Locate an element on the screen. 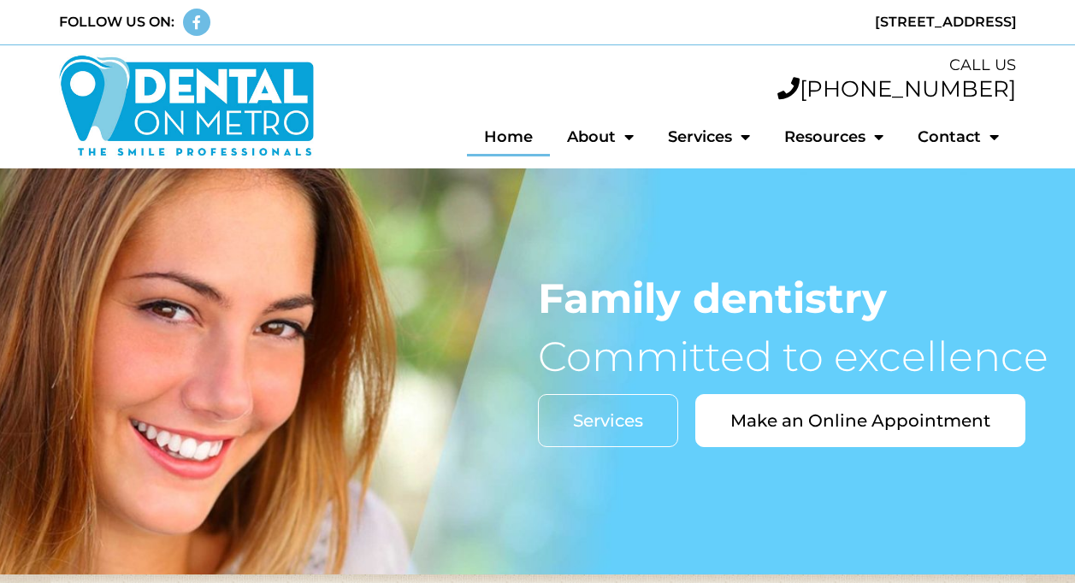 The width and height of the screenshot is (1075, 583). nav: Menu is located at coordinates (674, 137).